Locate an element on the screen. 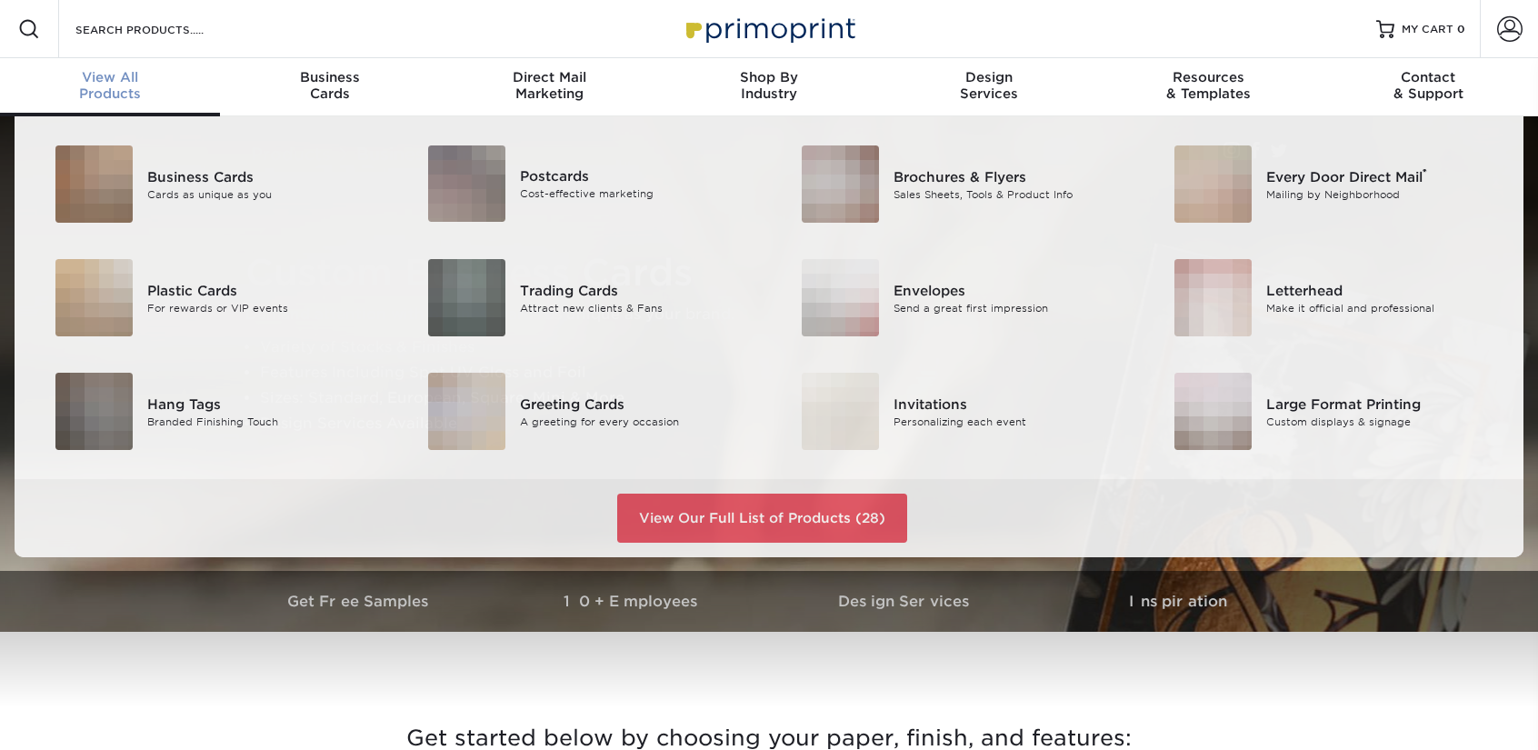  div: Personalizing each event is located at coordinates (1011, 421).